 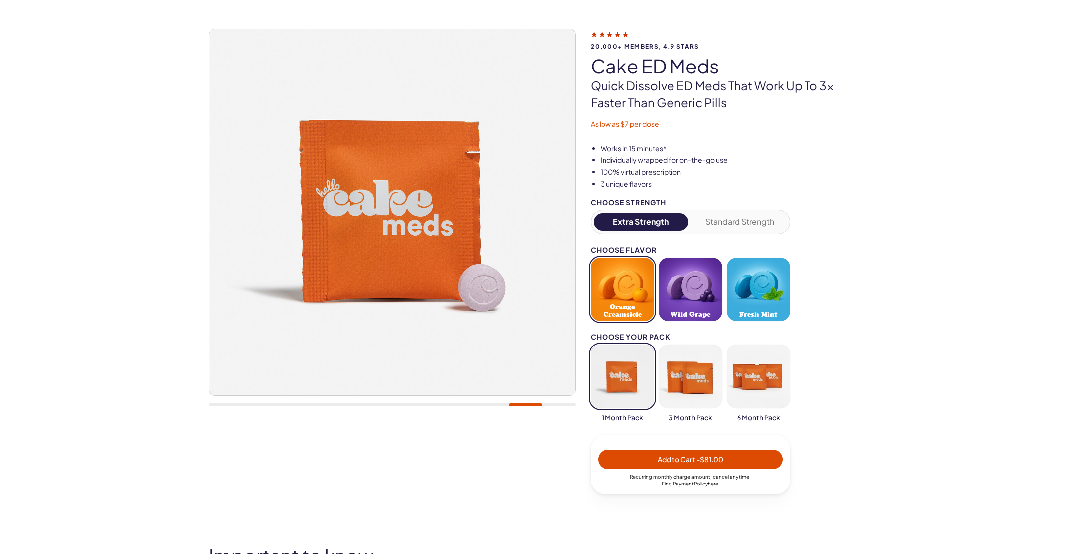 What do you see at coordinates (727, 66) in the screenshot?
I see `h1: Cake ED Meds` at bounding box center [727, 66].